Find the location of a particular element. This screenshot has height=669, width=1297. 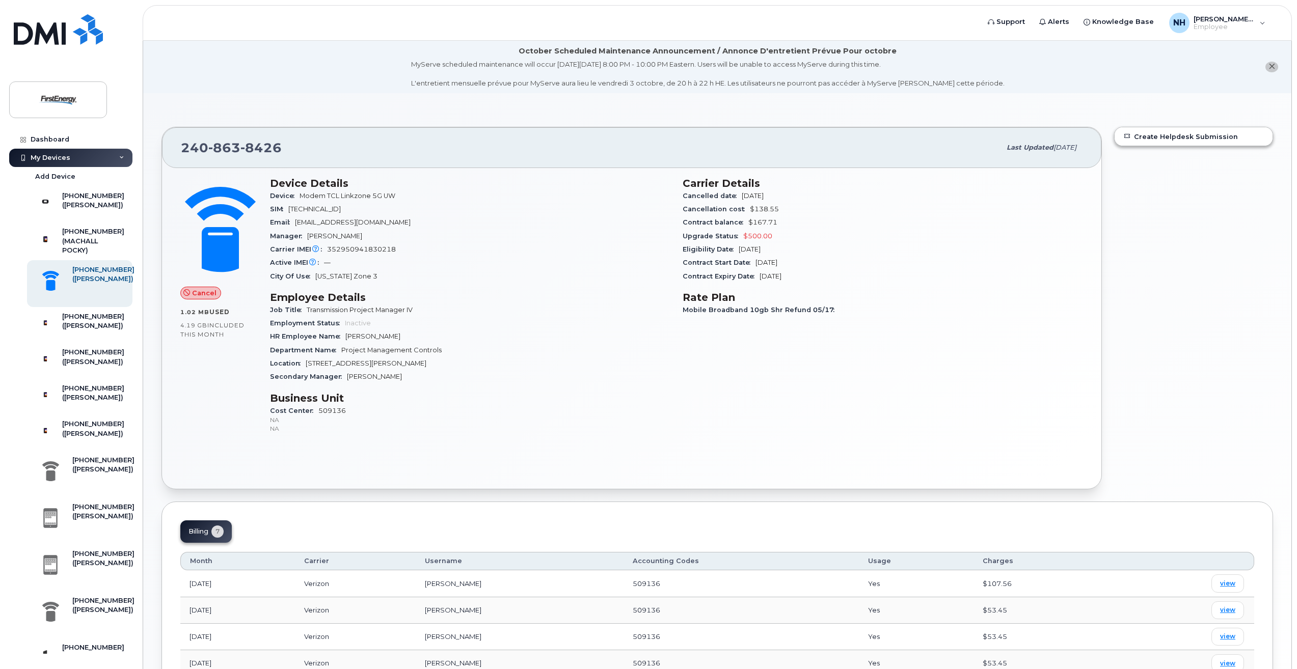

span: $500.00 is located at coordinates (758, 236).